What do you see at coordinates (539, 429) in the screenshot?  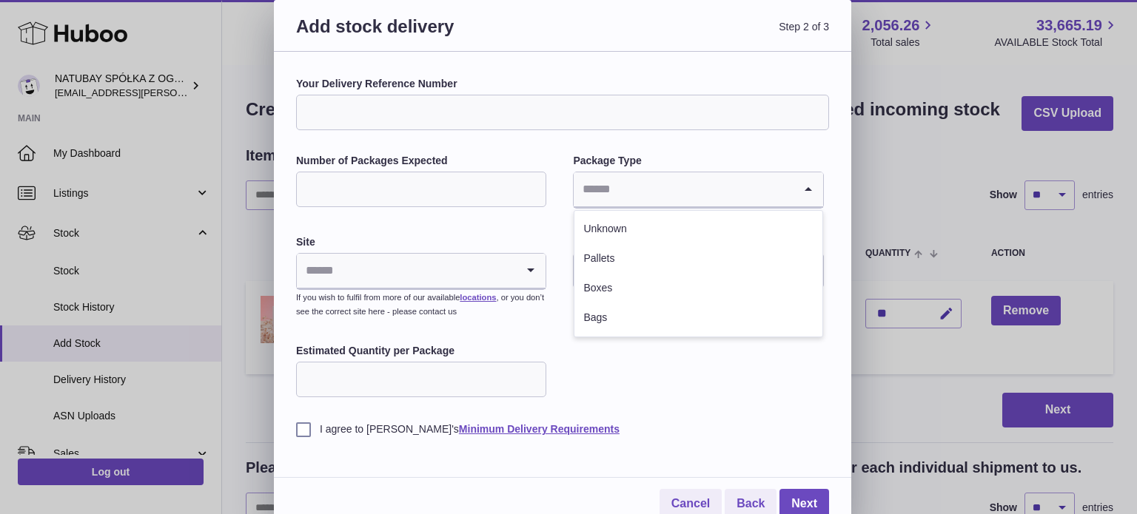 I see `a: Minimum Delivery Requirements` at bounding box center [539, 429].